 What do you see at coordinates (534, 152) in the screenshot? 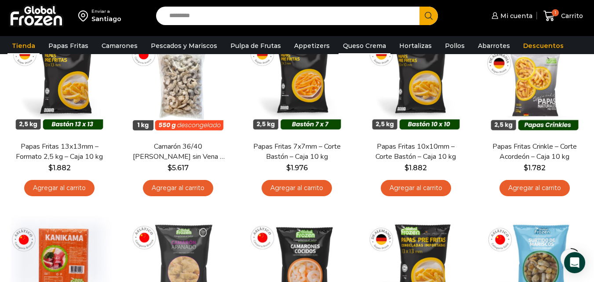
I see `a: Papas Fritas Crinkle – Corte Acordeón – Caja 10 kg` at bounding box center [534, 152].